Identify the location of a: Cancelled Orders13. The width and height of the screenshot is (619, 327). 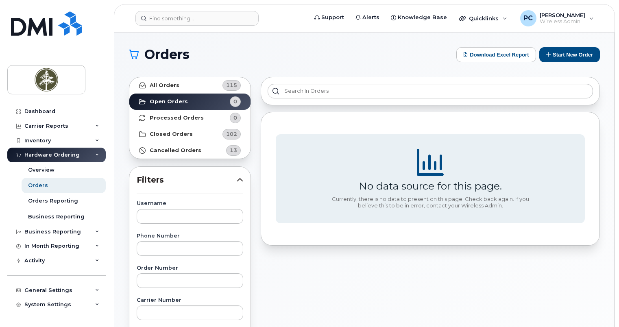
(190, 150).